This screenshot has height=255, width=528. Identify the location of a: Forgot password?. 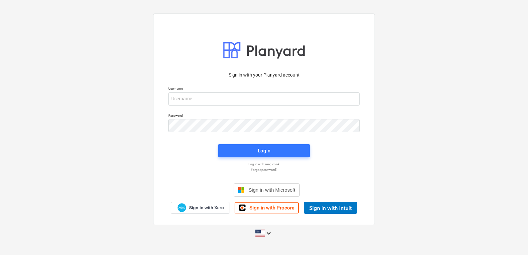
(264, 169).